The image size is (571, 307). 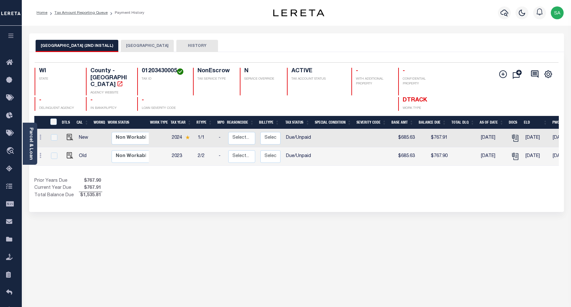 What do you see at coordinates (197, 46) in the screenshot?
I see `button: HISTORY` at bounding box center [197, 46].